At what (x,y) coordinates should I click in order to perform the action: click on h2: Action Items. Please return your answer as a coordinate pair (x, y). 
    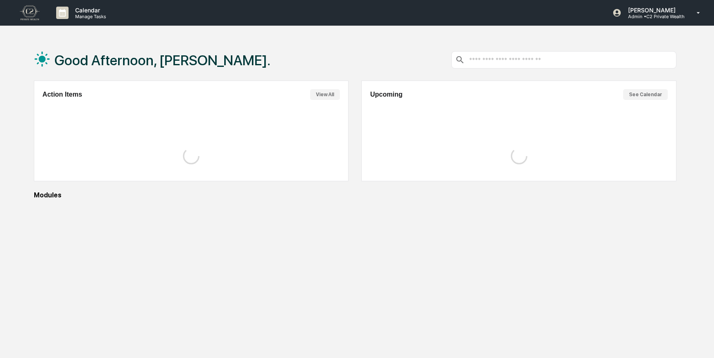
    Looking at the image, I should click on (62, 95).